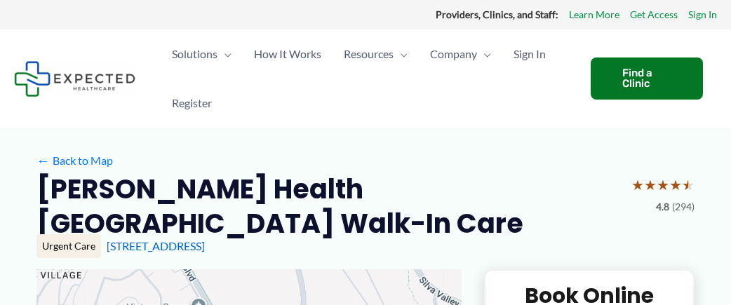 The image size is (731, 305). What do you see at coordinates (368, 54) in the screenshot?
I see `span: Resources` at bounding box center [368, 54].